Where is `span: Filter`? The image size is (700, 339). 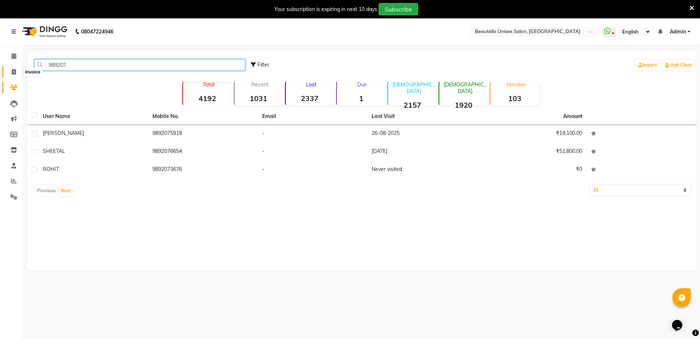 span: Filter is located at coordinates (263, 65).